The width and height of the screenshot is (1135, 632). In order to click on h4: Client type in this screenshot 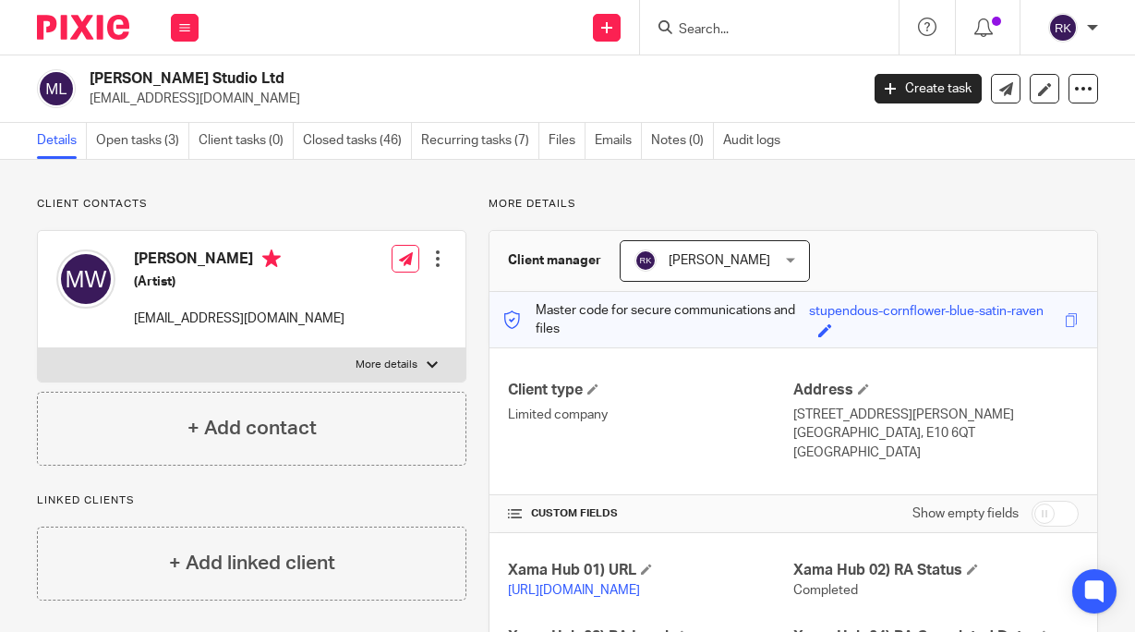, I will do `click(650, 390)`.